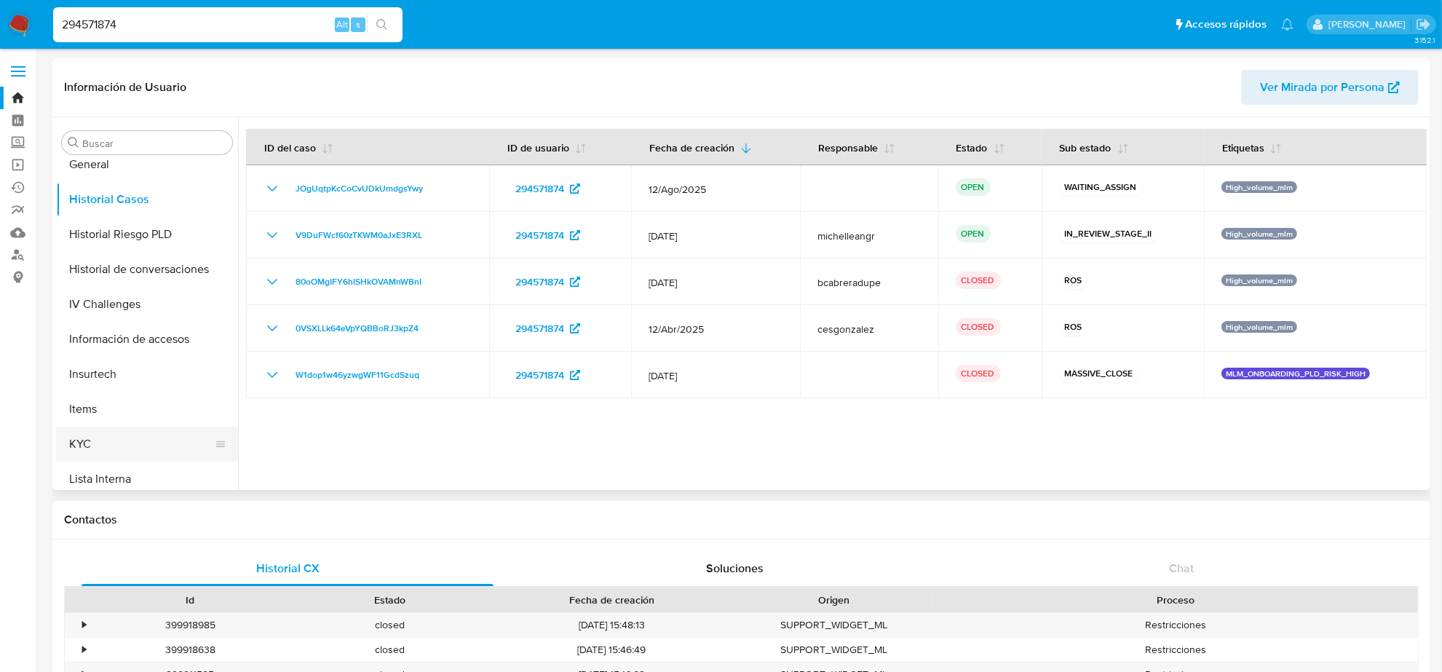 The height and width of the screenshot is (672, 1442). Describe the element at coordinates (147, 199) in the screenshot. I see `button: Historial Casos` at that location.